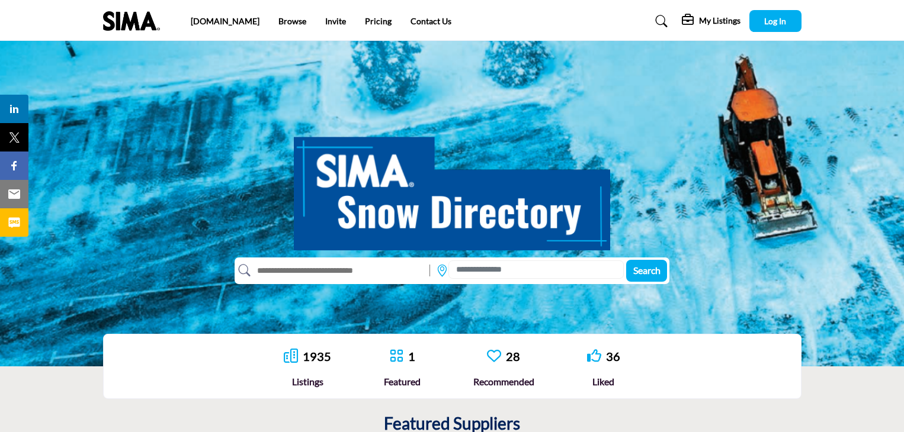  What do you see at coordinates (396, 357) in the screenshot?
I see `a: Go to Featured` at bounding box center [396, 357].